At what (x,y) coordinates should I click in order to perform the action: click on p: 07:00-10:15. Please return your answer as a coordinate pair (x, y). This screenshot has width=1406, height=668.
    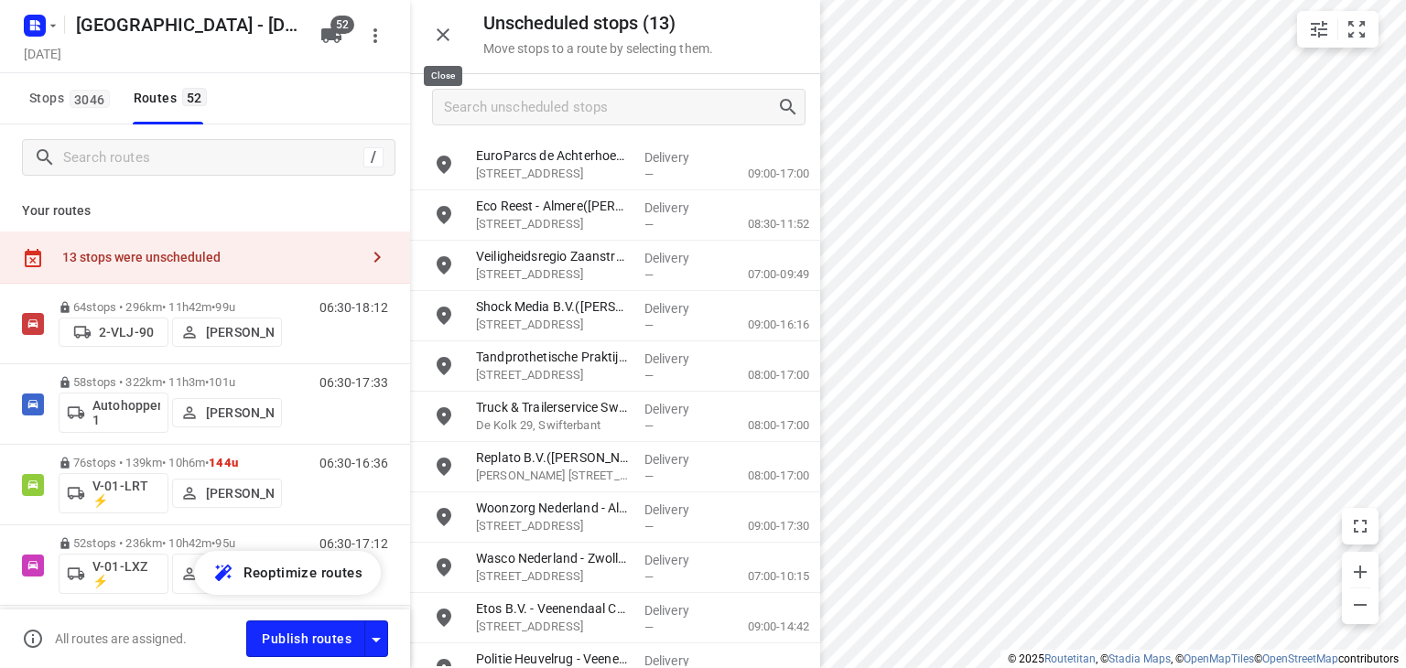
    Looking at the image, I should click on (763, 577).